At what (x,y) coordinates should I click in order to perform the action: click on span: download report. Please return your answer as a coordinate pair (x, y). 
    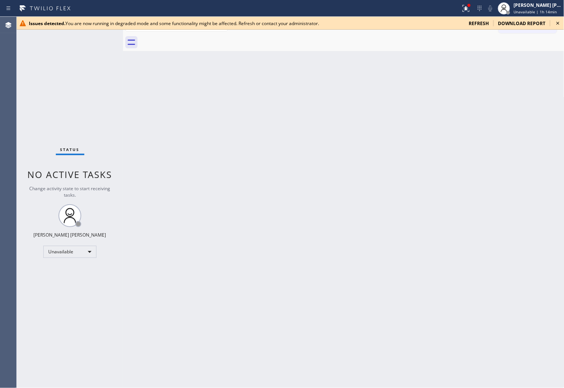
    Looking at the image, I should click on (522, 23).